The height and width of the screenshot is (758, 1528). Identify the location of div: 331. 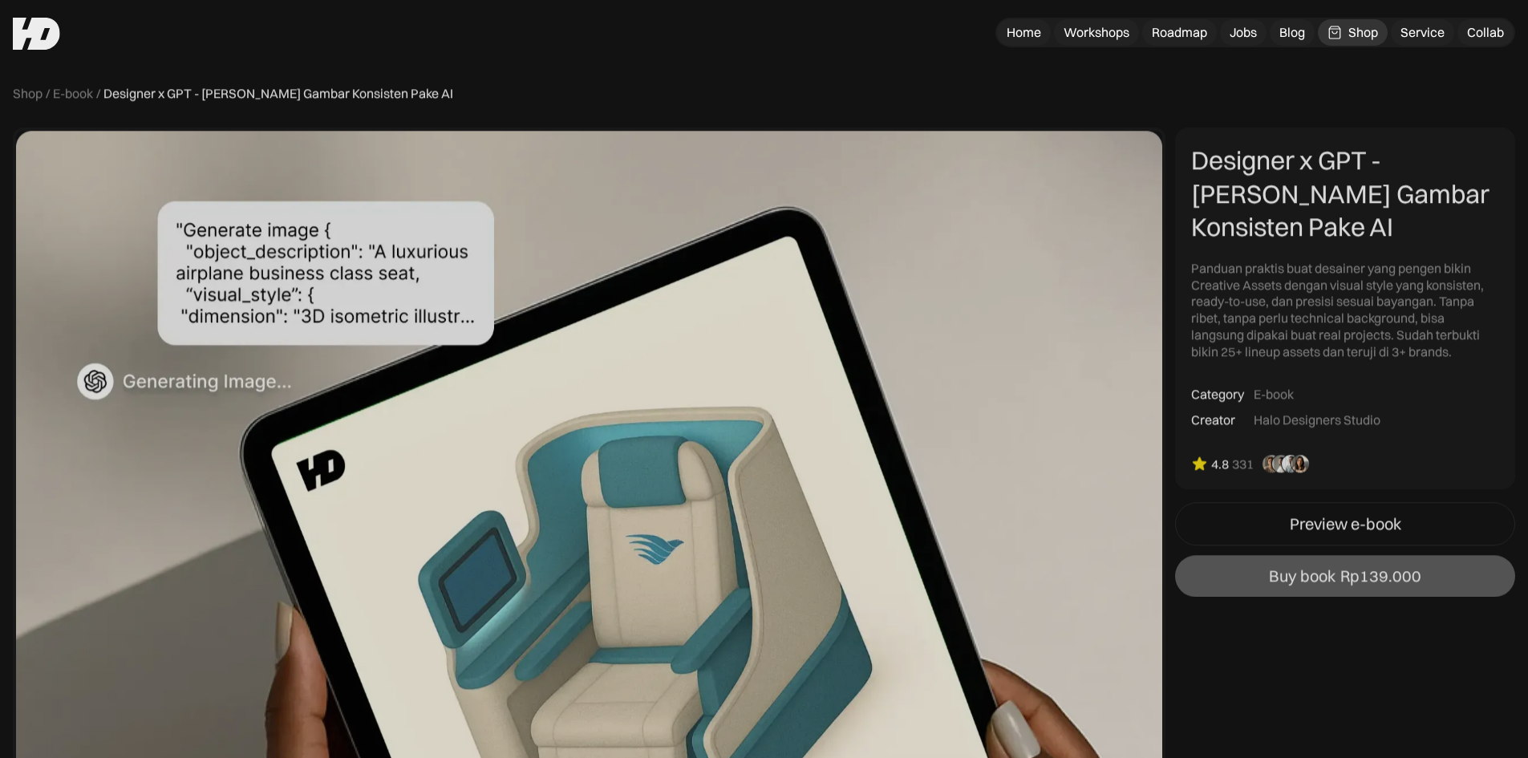
(1242, 464).